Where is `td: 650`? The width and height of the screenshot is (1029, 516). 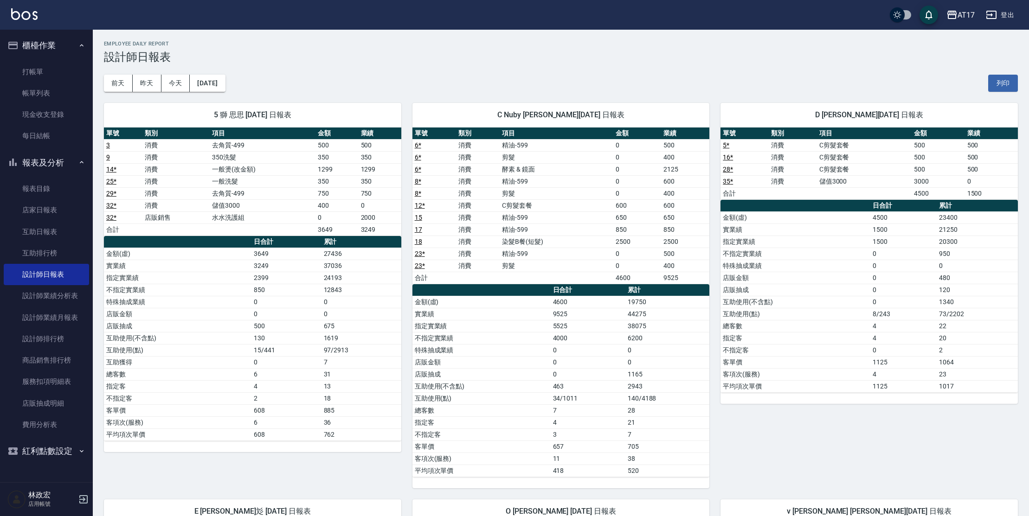 td: 650 is located at coordinates (637, 218).